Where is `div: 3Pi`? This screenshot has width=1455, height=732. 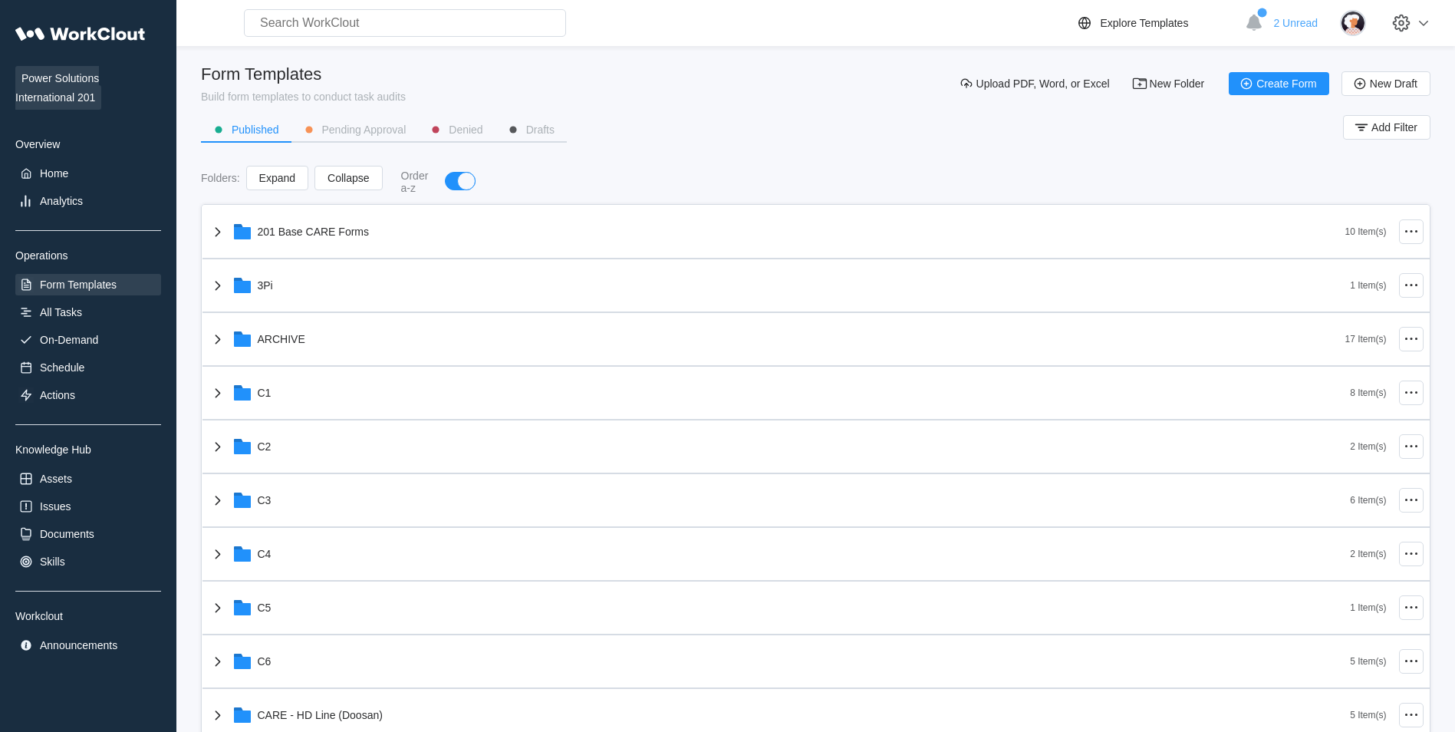
div: 3Pi is located at coordinates (265, 285).